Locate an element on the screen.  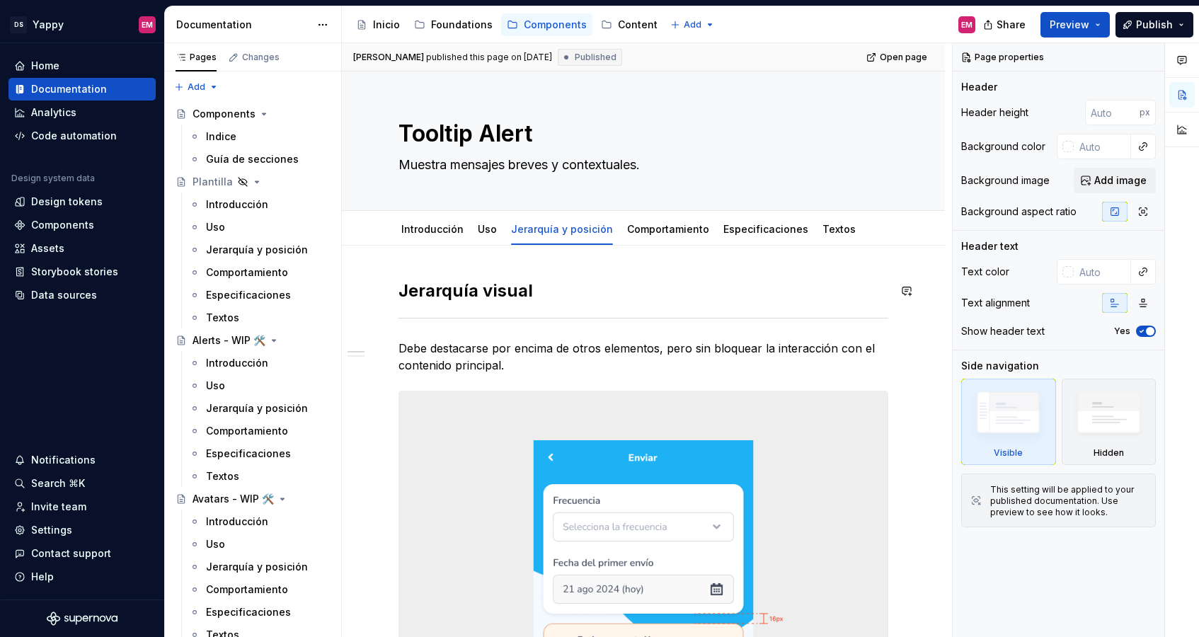
a: Data sources is located at coordinates (82, 295).